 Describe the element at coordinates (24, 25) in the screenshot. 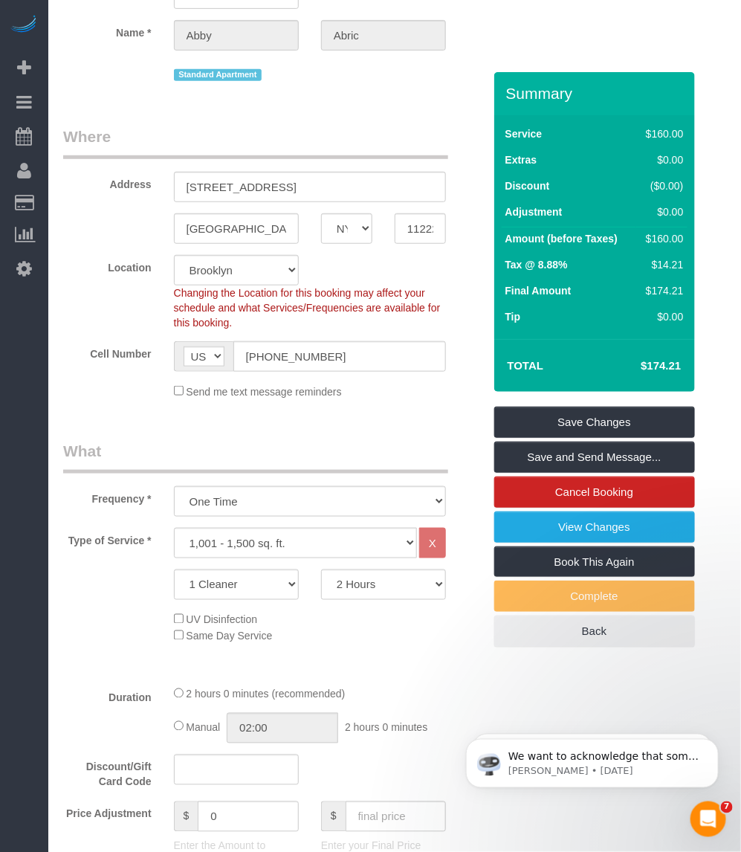

I see `a: Automaid Logo` at that location.